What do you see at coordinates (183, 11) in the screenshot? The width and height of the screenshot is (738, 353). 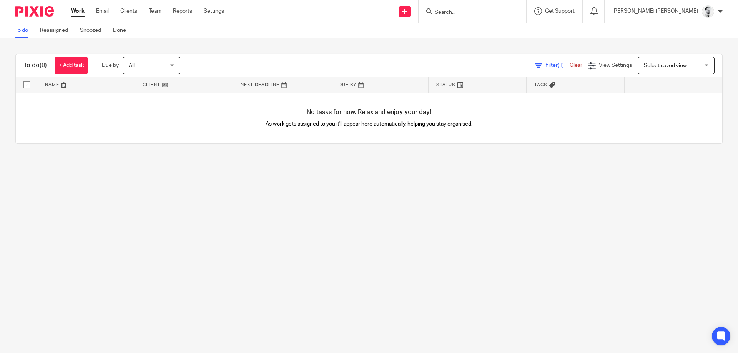 I see `a: Reports` at bounding box center [183, 11].